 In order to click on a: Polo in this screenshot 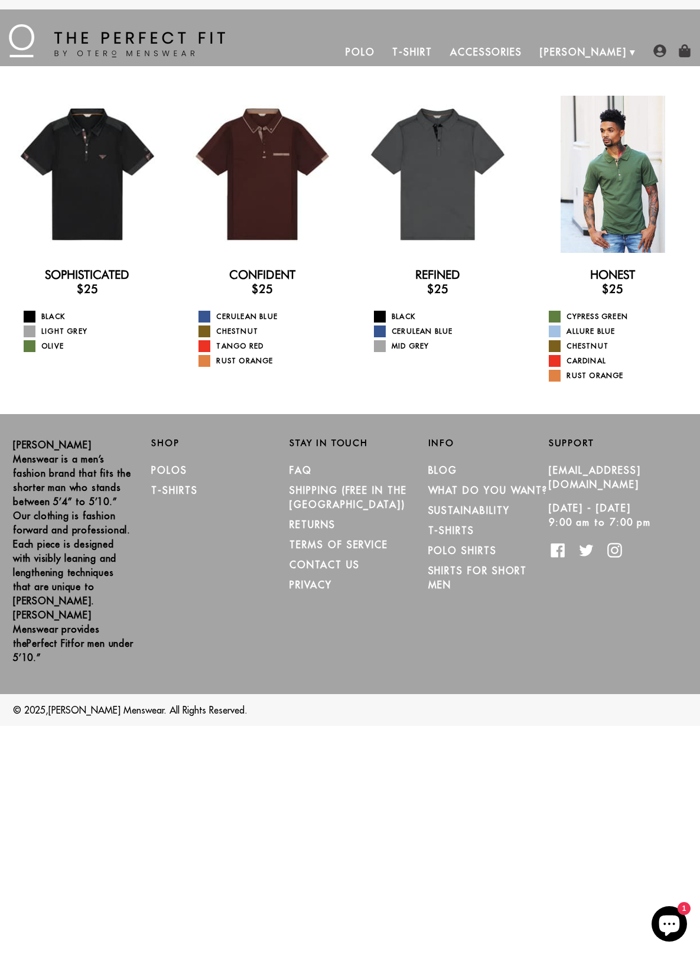, I will do `click(360, 52)`.